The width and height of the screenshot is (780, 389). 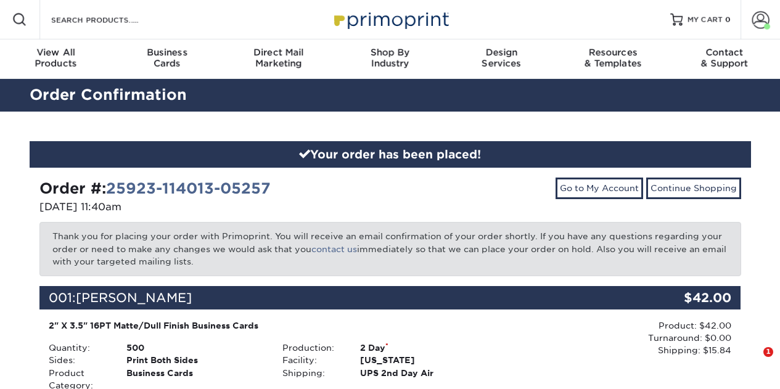 I want to click on p: Thank you for placing your order with Primoprint. You will receive an email confirmation of your ..., so click(x=390, y=249).